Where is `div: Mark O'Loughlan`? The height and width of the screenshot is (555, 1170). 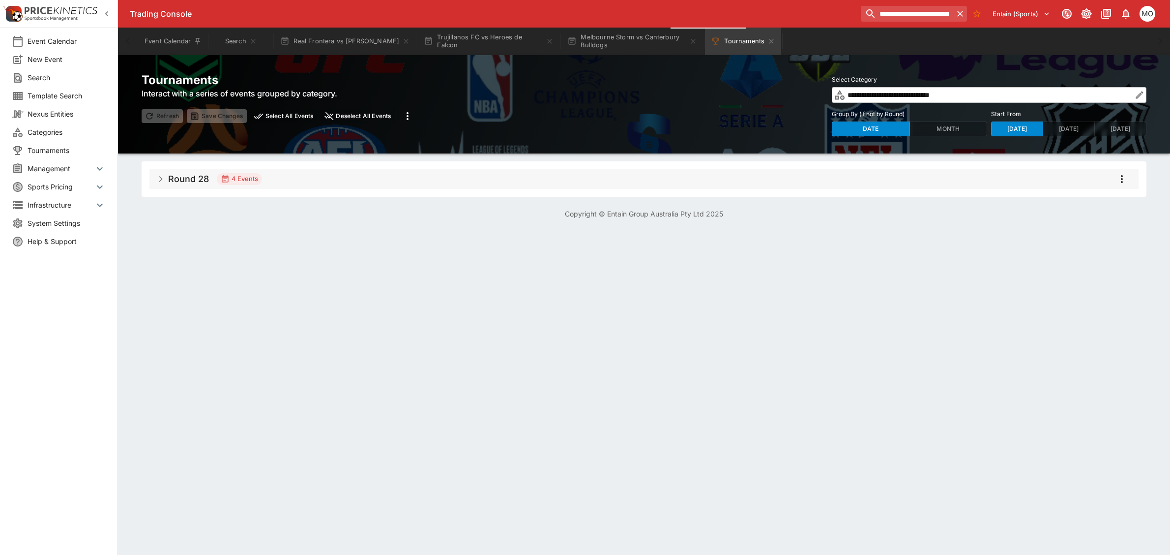
div: Mark O'Loughlan is located at coordinates (1148, 14).